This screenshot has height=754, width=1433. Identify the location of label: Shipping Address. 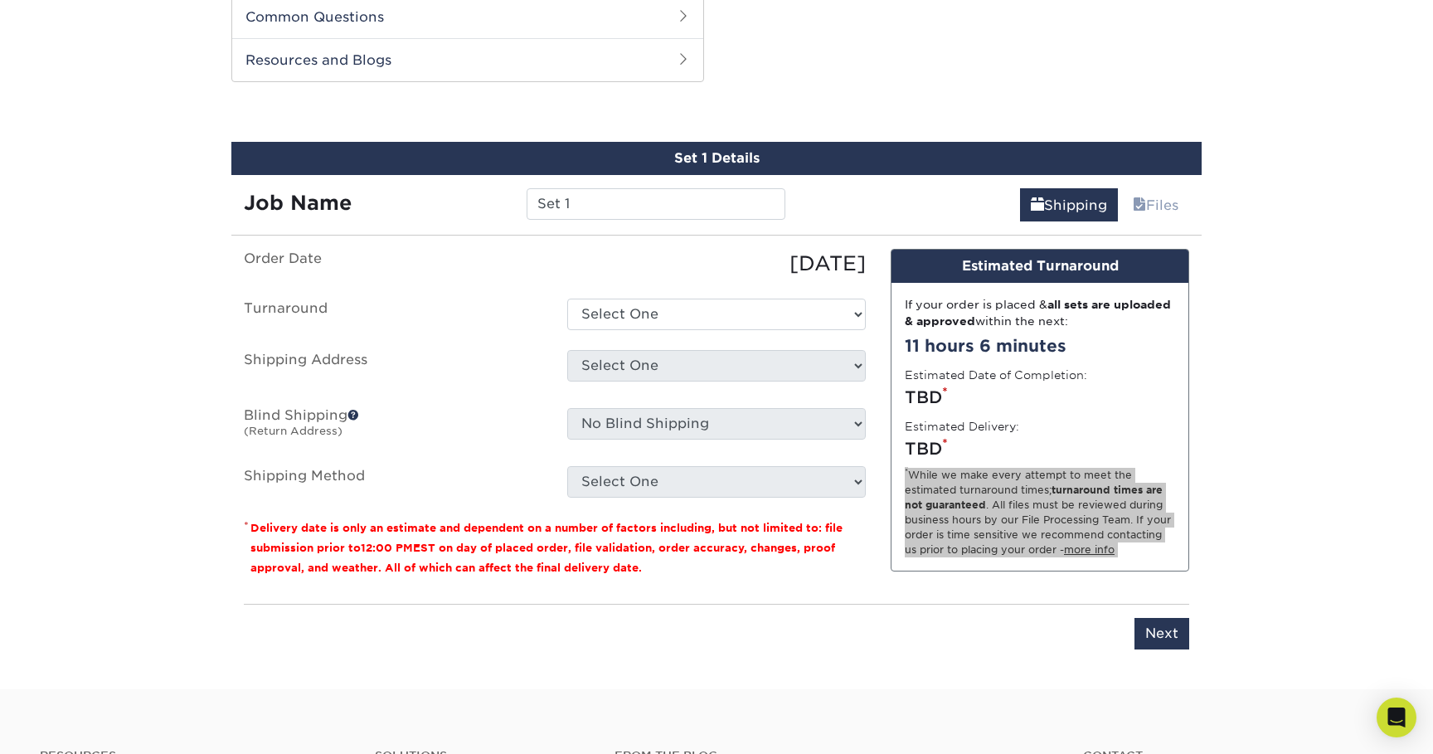
(393, 369).